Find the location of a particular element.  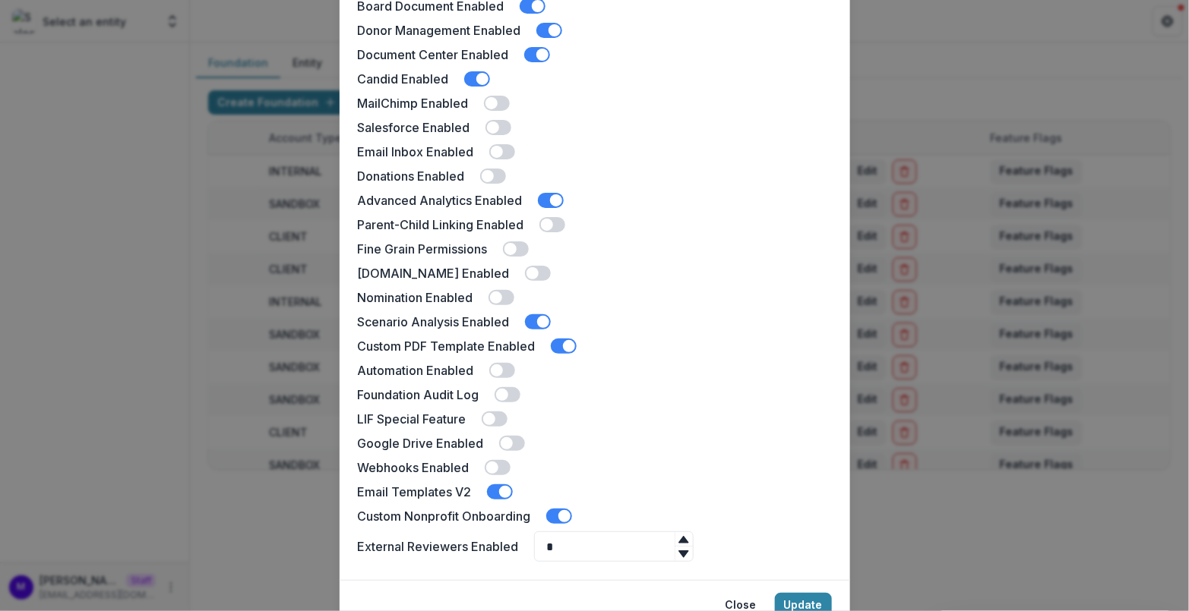

label: Custom Nonprofit Onboarding is located at coordinates (444, 517).